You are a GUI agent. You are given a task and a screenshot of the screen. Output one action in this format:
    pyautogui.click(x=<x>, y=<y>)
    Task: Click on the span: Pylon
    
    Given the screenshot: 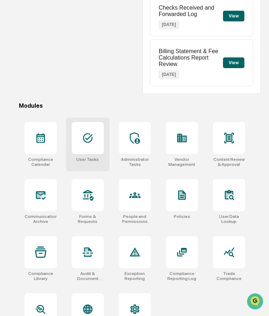 What is the action you would take?
    pyautogui.click(x=78, y=123)
    